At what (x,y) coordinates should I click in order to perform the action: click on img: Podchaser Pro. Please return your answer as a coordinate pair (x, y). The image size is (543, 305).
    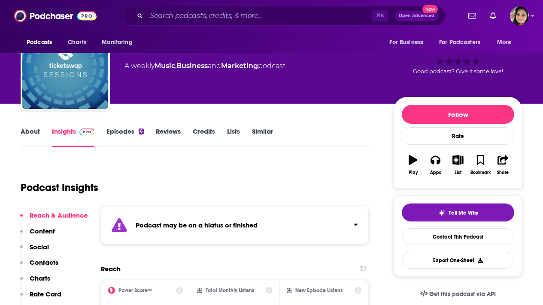
    Looking at the image, I should click on (87, 132).